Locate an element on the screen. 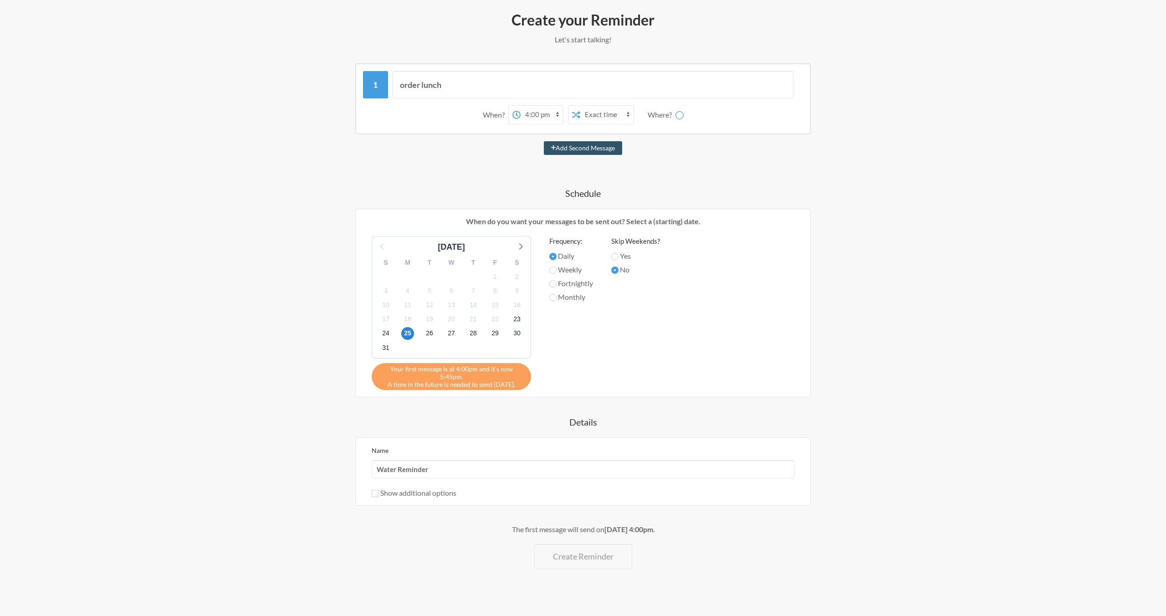  input: Yes is located at coordinates (615, 257).